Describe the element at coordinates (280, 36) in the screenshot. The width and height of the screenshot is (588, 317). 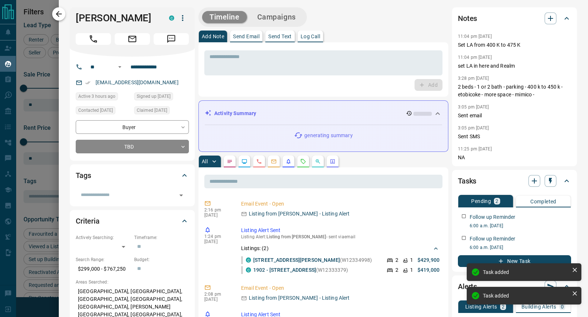
I see `p: Send Text` at that location.